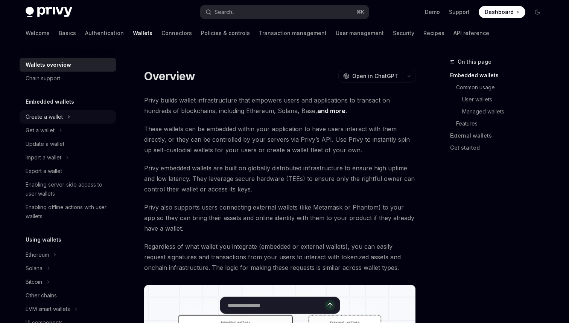 The height and width of the screenshot is (323, 569). Describe the element at coordinates (502, 12) in the screenshot. I see `a: Dashboard` at that location.